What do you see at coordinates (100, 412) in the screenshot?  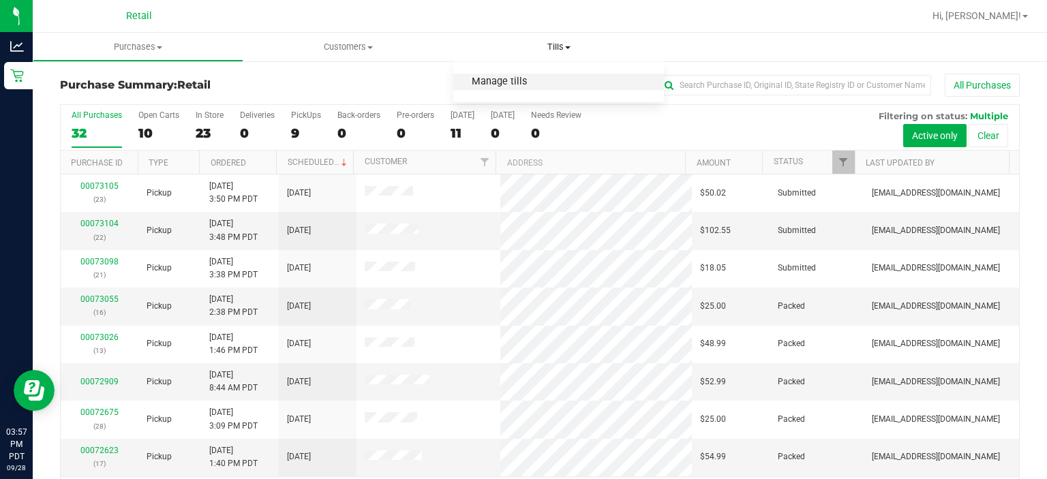 I see `a: 00072675` at bounding box center [100, 412].